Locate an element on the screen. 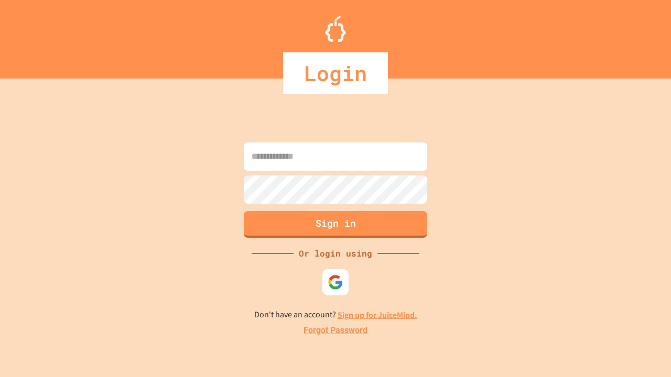  div: Login is located at coordinates (335, 73).